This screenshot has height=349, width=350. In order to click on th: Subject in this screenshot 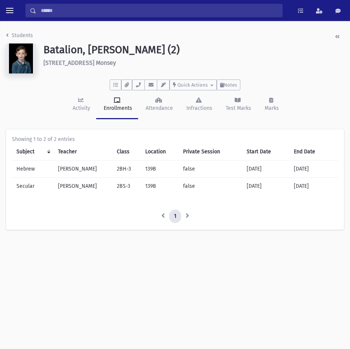, I will do `click(33, 152)`.